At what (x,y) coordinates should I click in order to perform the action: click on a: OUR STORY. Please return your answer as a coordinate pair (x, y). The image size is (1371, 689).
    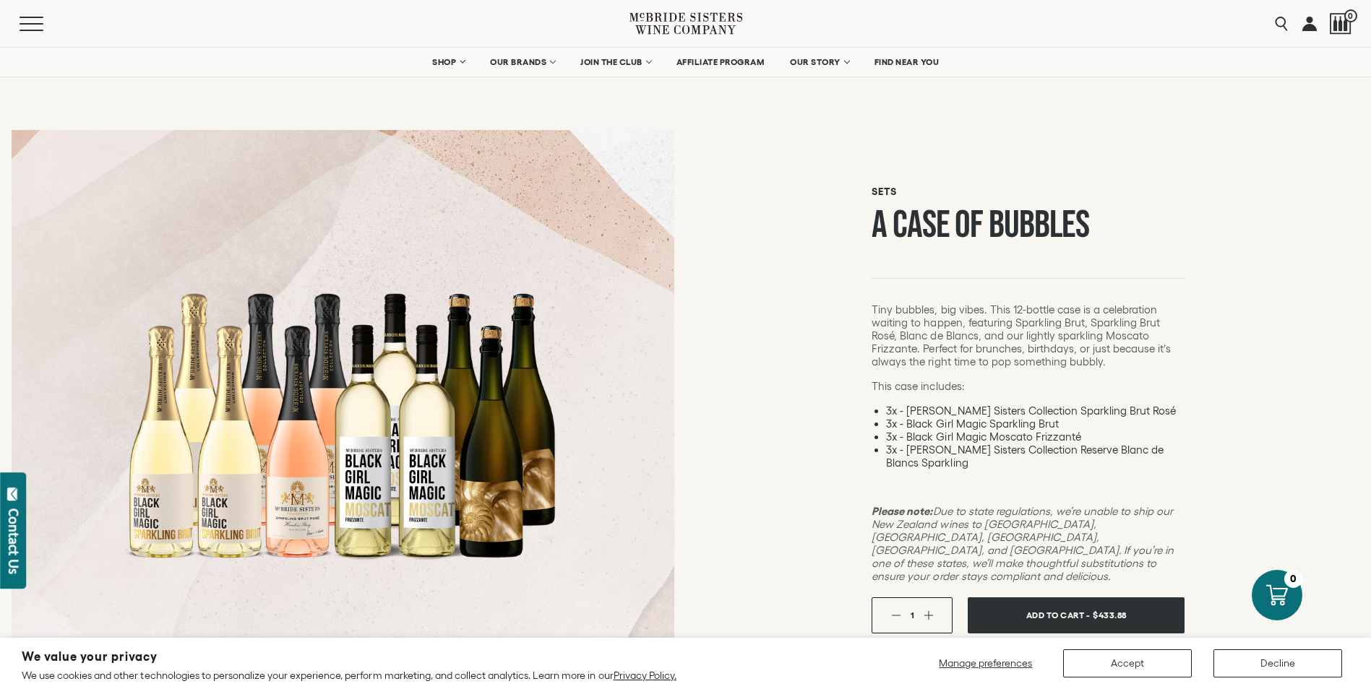
    Looking at the image, I should click on (819, 62).